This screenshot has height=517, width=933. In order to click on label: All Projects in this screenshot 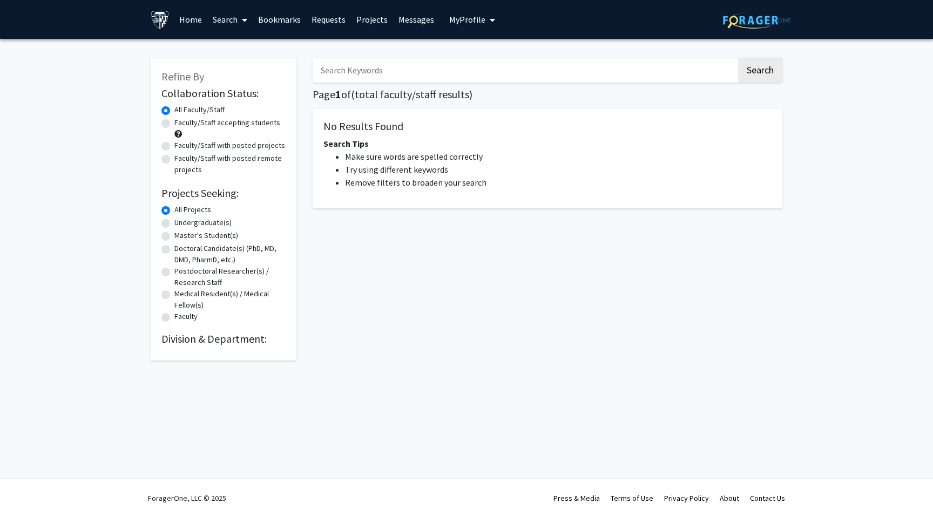, I will do `click(193, 210)`.